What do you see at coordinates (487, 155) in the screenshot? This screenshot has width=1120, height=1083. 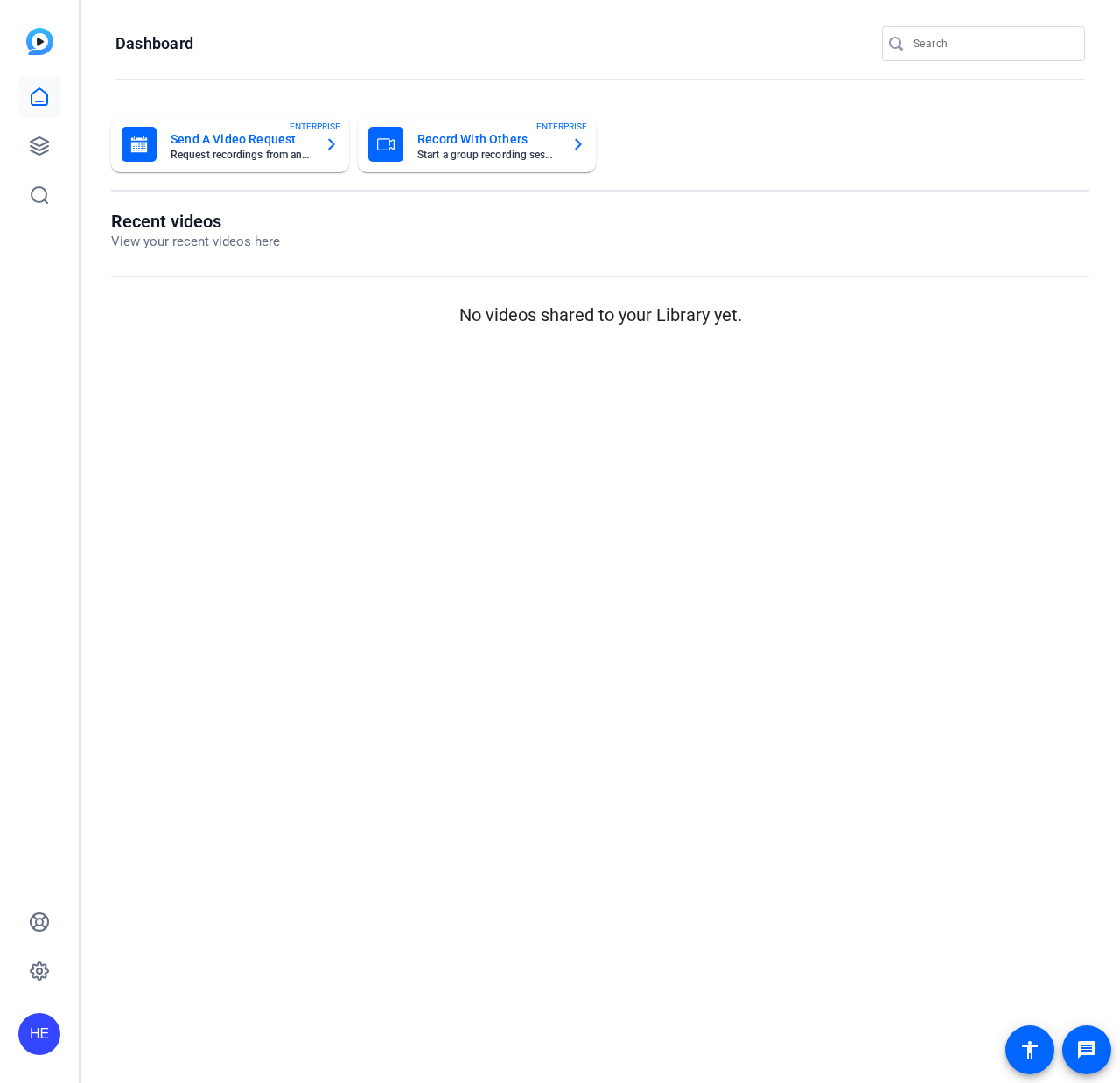 I see `mat-card-subtitle: Start a group recording session` at bounding box center [487, 155].